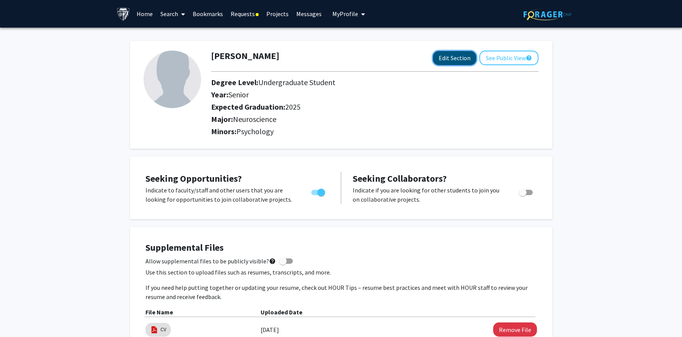 The image size is (682, 337). What do you see at coordinates (341, 272) in the screenshot?
I see `p: Use this section to upload files such as resumes, transcripts, and more.` at bounding box center [341, 272].